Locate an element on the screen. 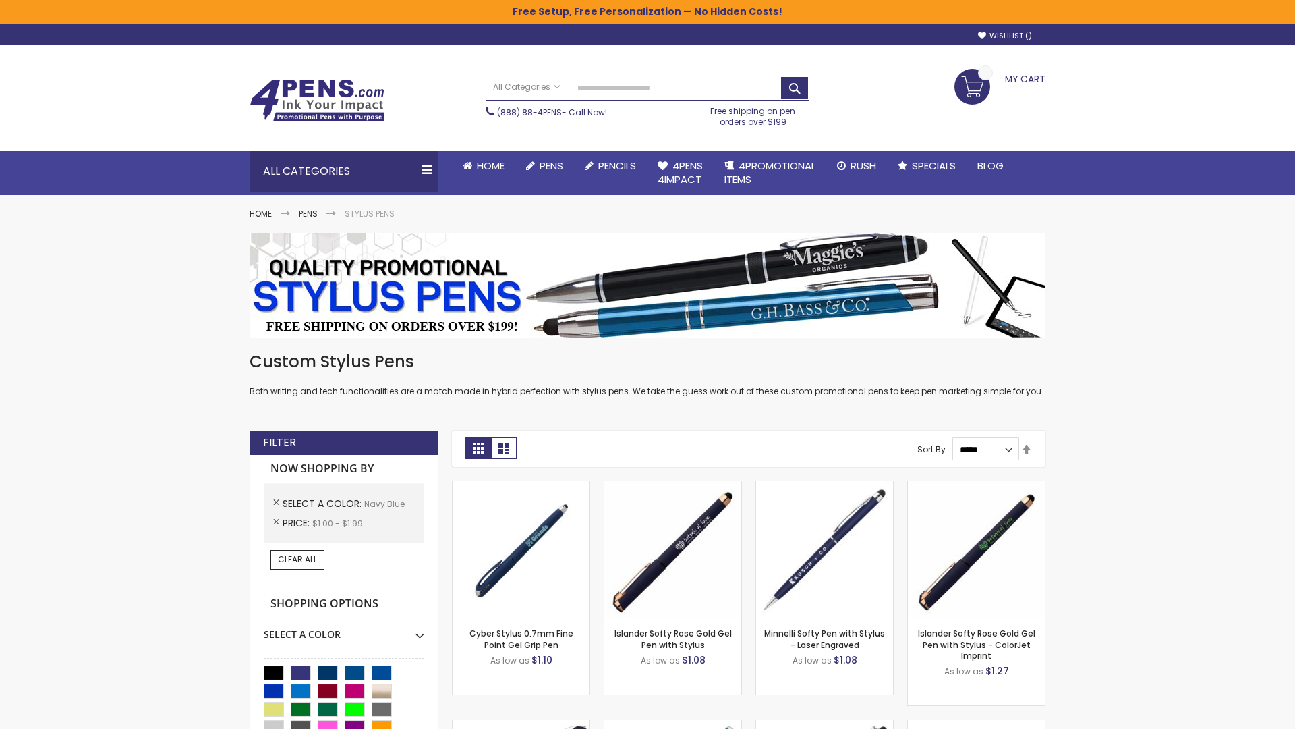 Image resolution: width=1295 pixels, height=729 pixels. a: Cyber Stylus 0.7mm Fine Point Gel Grip Pen is located at coordinates (522, 638).